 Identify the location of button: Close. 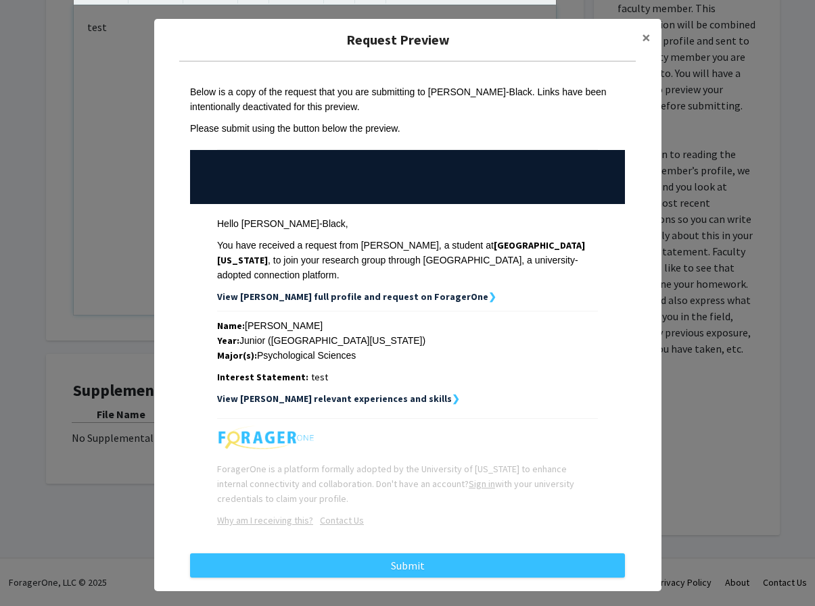
(646, 38).